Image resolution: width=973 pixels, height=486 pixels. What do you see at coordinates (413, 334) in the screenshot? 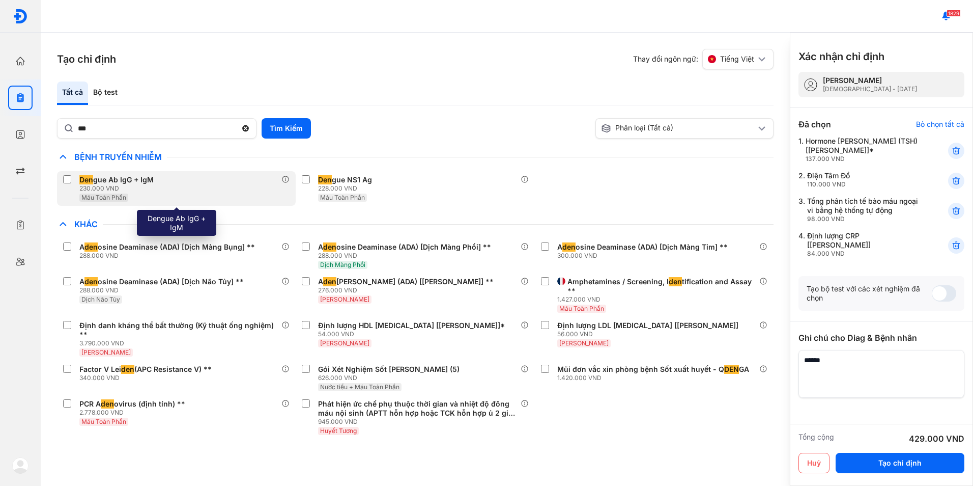
I see `div: 54.000 VND` at bounding box center [413, 334].